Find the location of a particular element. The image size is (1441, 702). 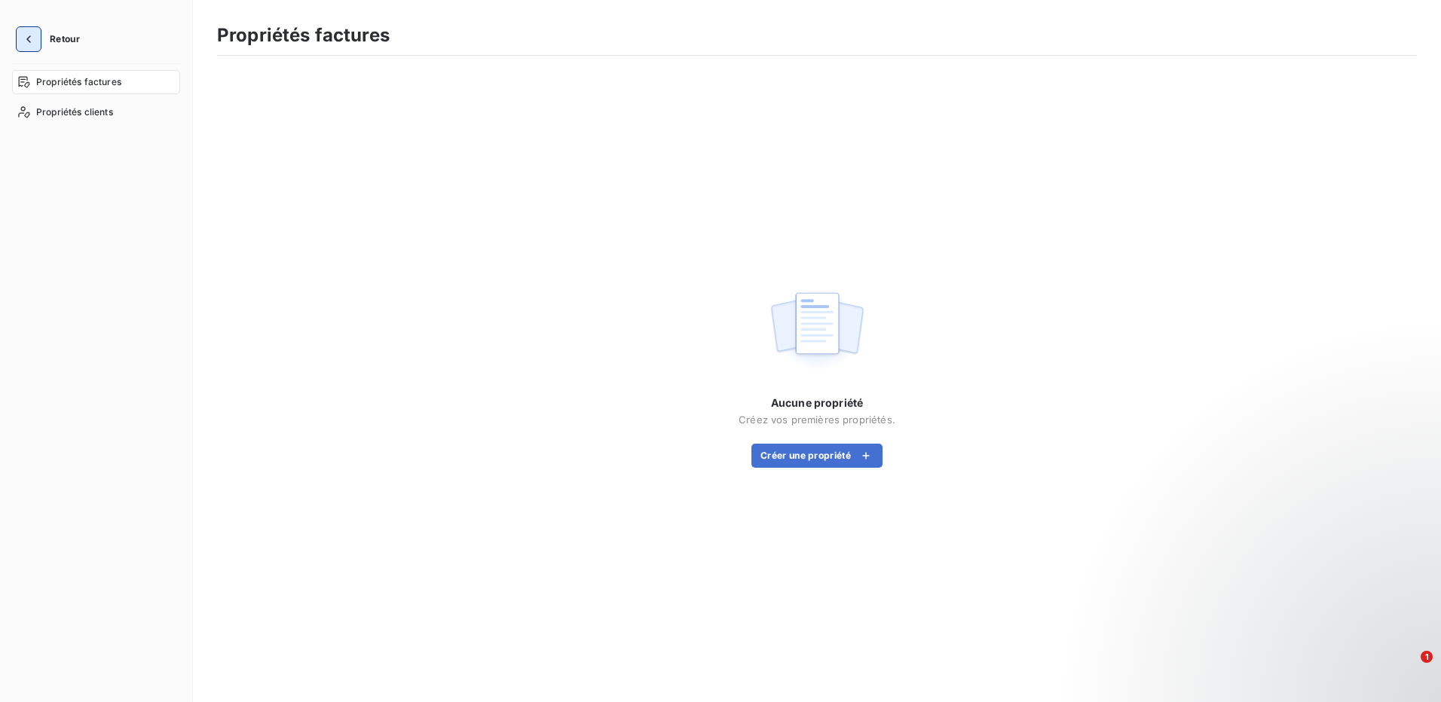

span: Propriétés factures is located at coordinates (78, 82).